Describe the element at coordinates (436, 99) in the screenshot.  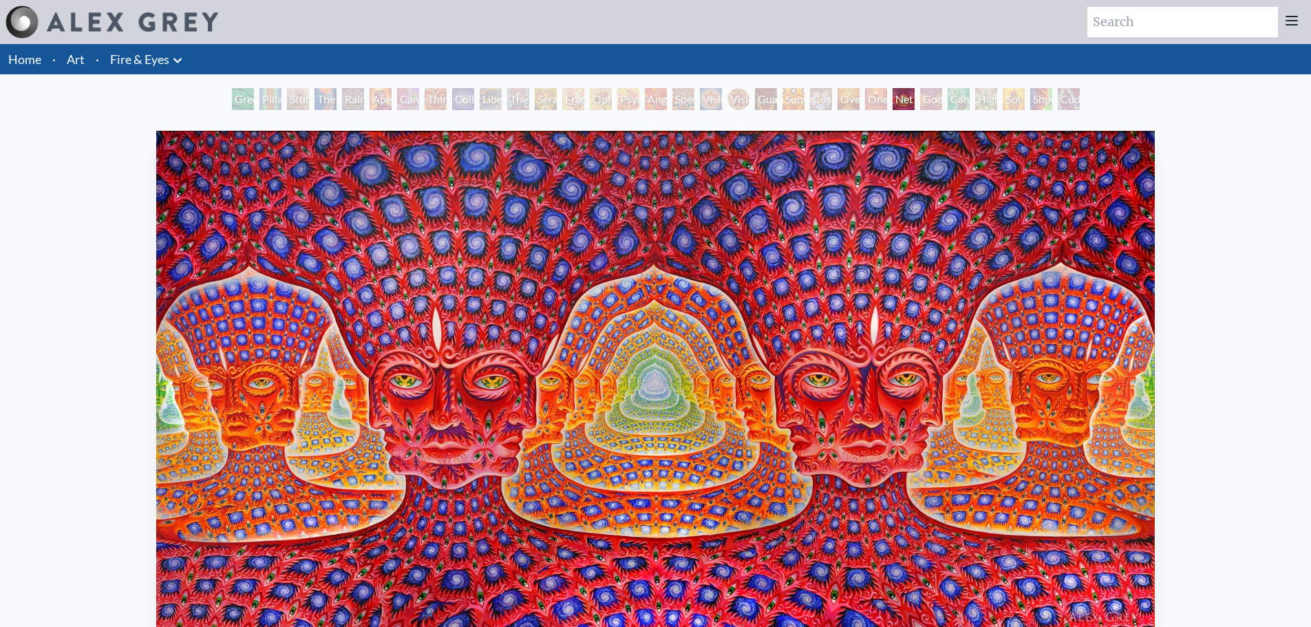
I see `div: Third Eye Tears of Joy` at that location.